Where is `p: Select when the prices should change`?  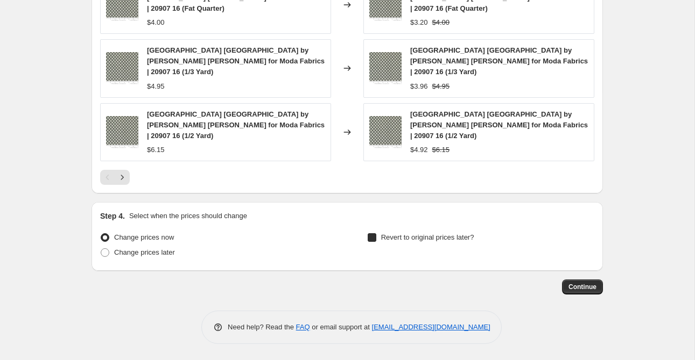
p: Select when the prices should change is located at coordinates (188, 216).